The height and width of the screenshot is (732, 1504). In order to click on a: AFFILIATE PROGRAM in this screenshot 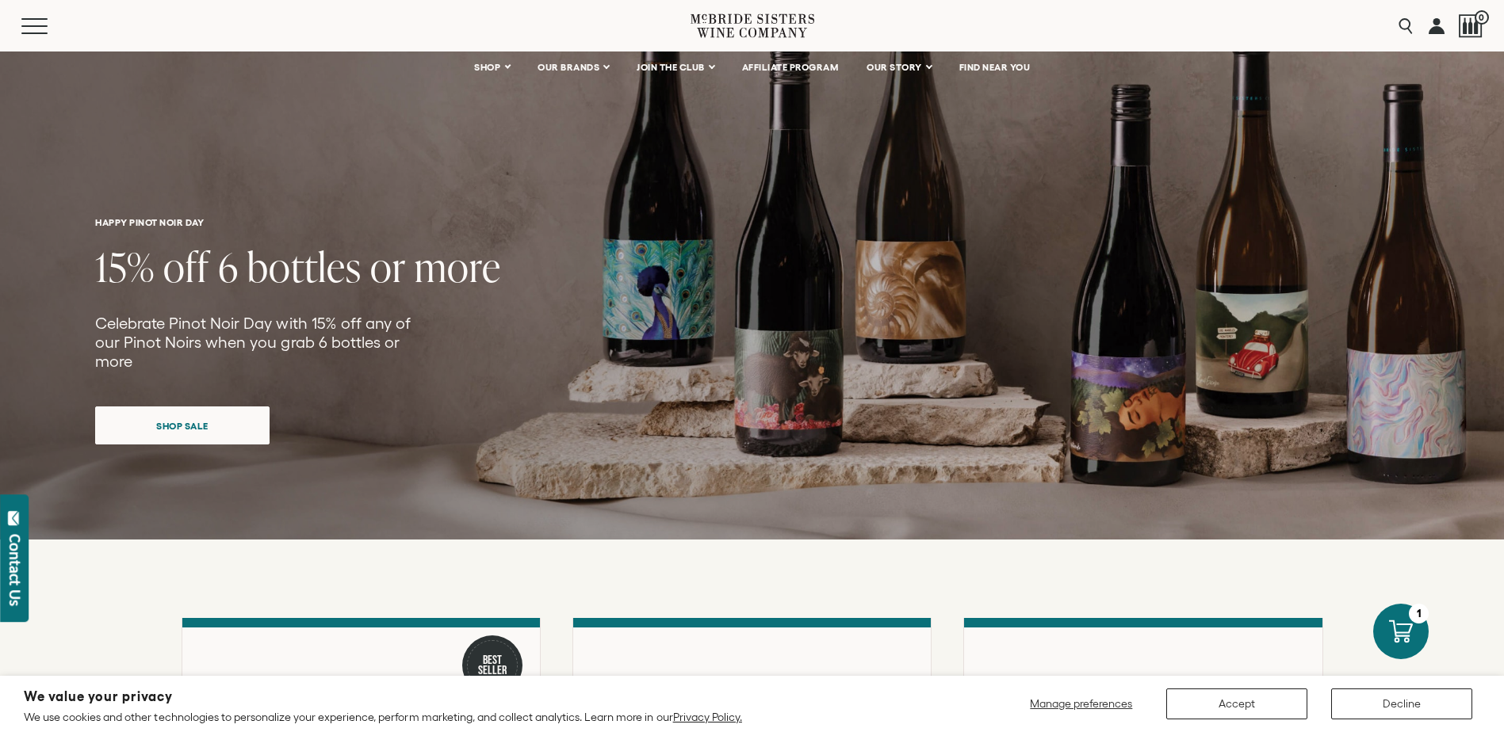, I will do `click(790, 67)`.